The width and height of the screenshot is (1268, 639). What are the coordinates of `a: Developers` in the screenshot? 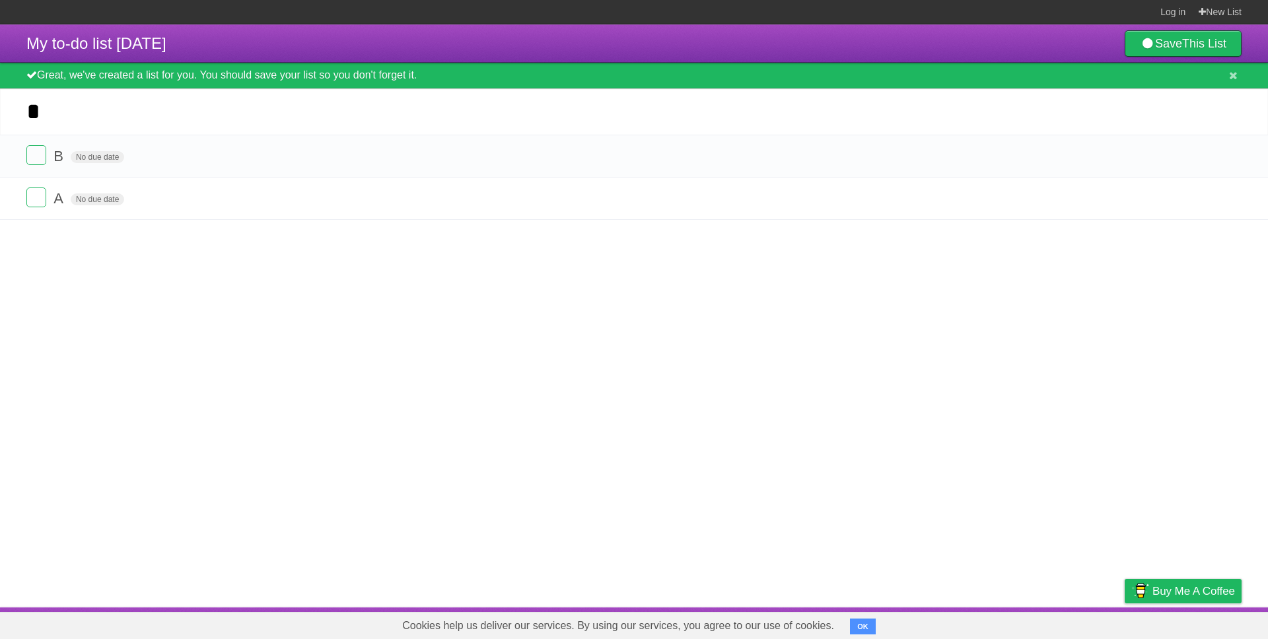 It's located at (1019, 624).